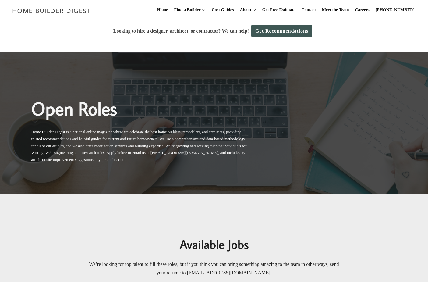 The height and width of the screenshot is (282, 428). I want to click on h2: Available Jobs, so click(214, 238).